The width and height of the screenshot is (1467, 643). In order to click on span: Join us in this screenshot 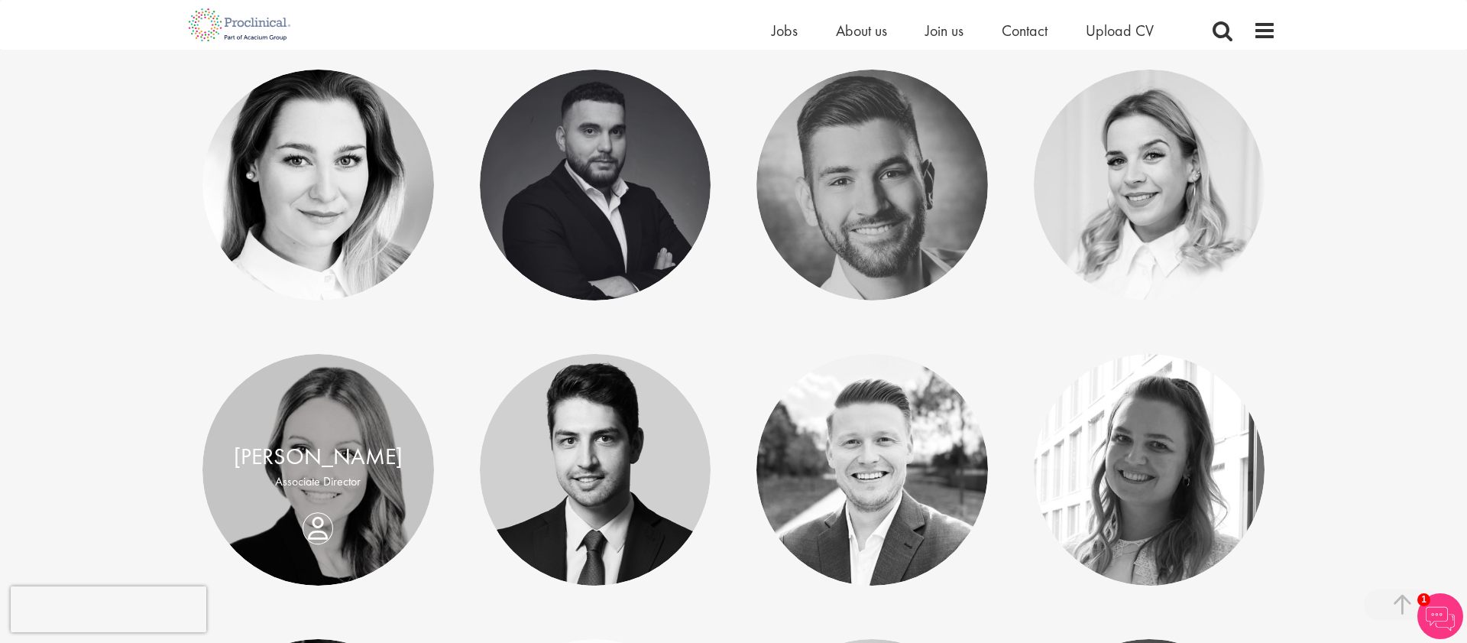, I will do `click(944, 31)`.